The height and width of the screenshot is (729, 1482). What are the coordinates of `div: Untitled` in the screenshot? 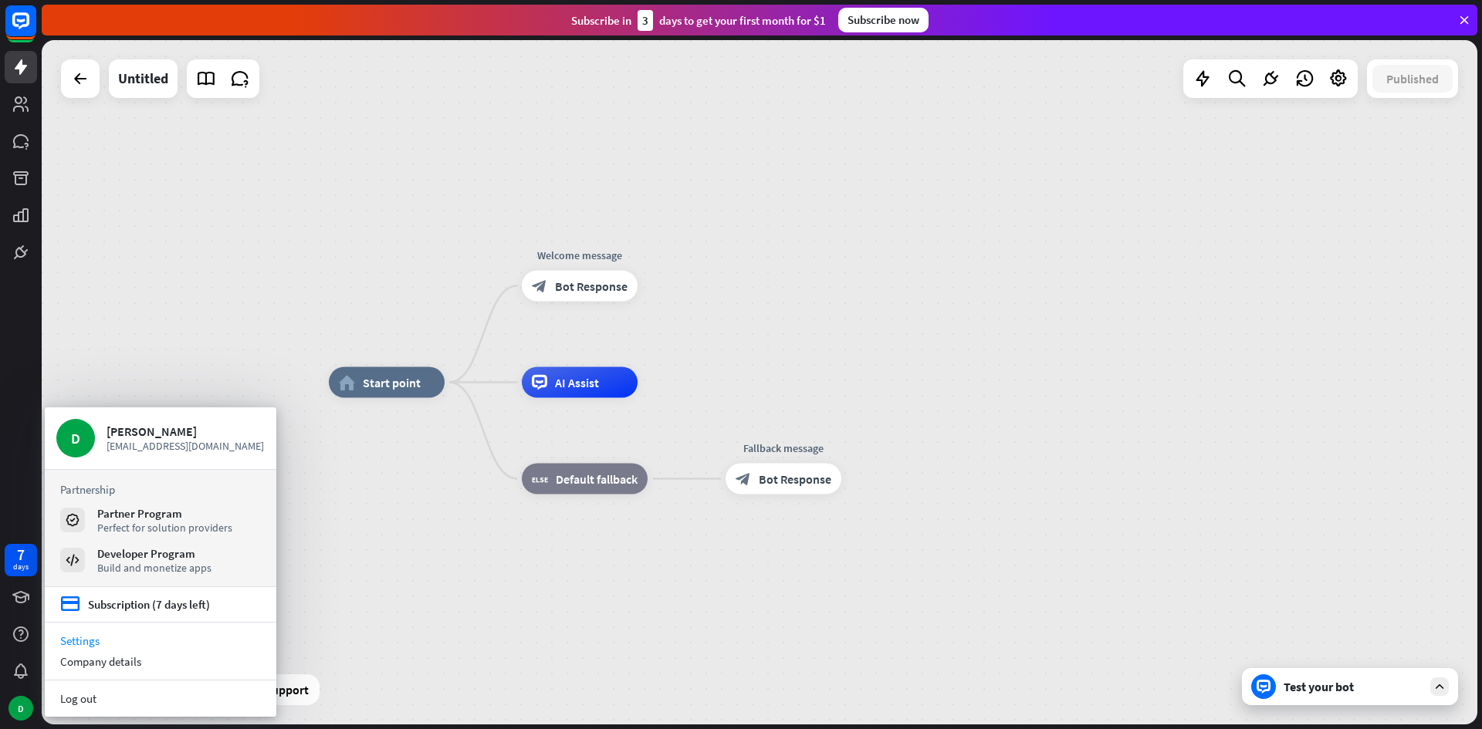 It's located at (143, 79).